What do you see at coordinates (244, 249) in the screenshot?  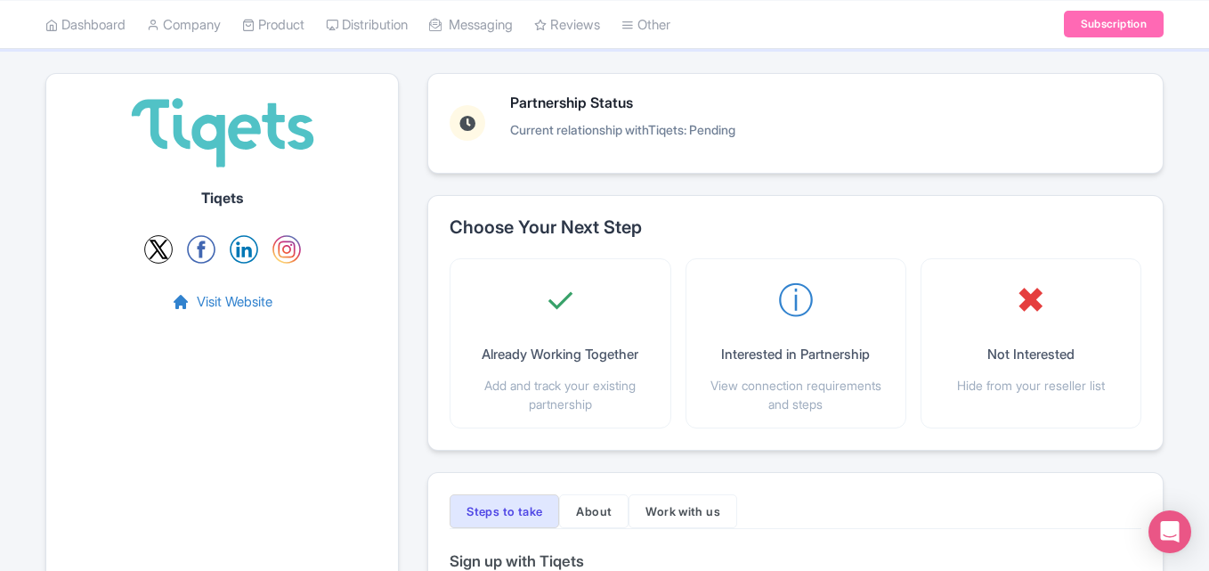 I see `img: LinkedIn icon` at bounding box center [244, 249].